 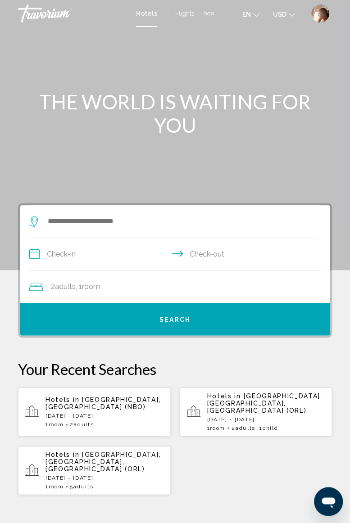 What do you see at coordinates (208, 14) in the screenshot?
I see `button: Extra navigation items` at bounding box center [208, 14].